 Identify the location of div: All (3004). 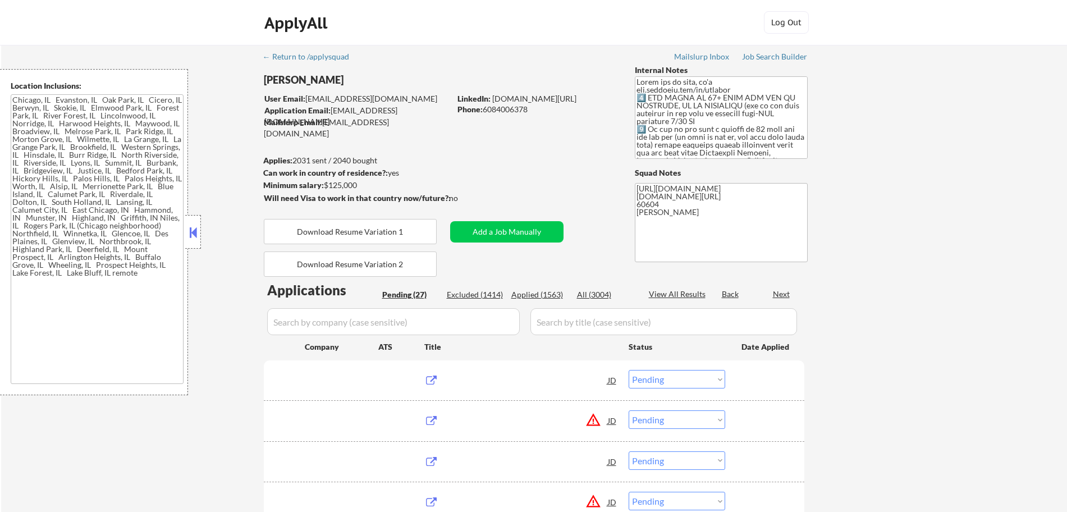
(605, 295).